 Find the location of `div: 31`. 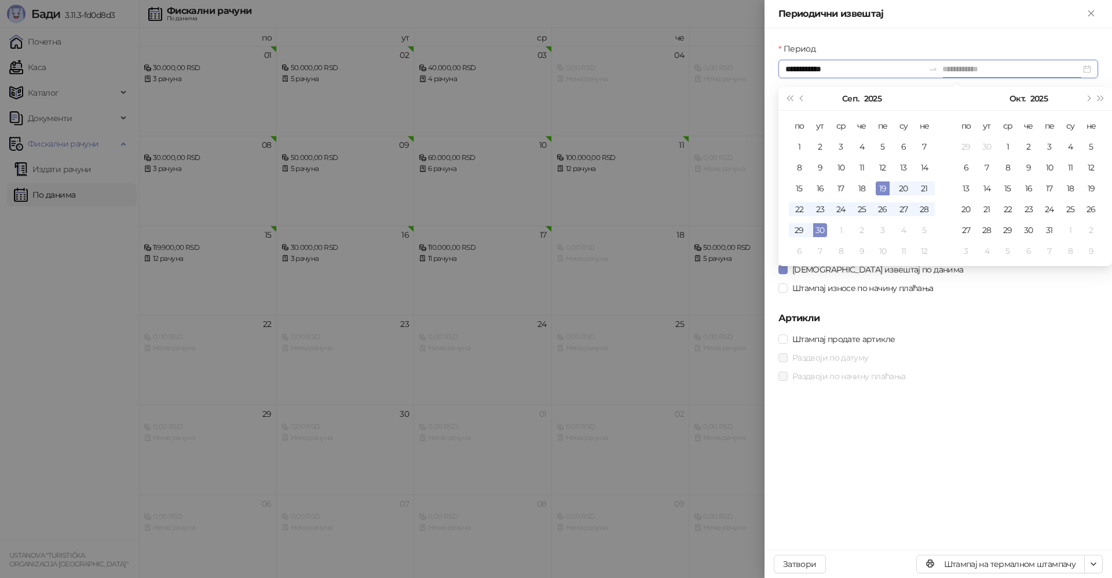

div: 31 is located at coordinates (1050, 230).